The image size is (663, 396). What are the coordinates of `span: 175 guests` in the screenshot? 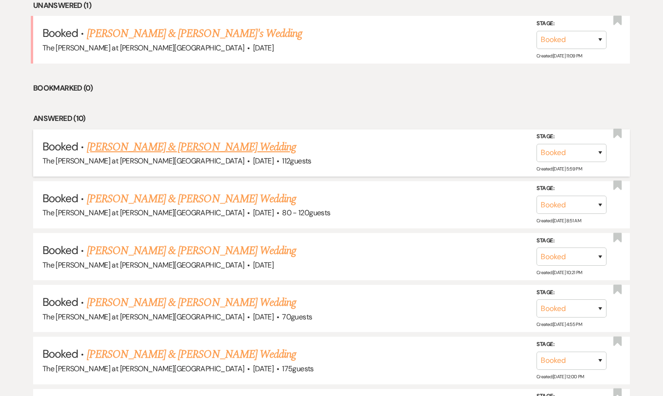 It's located at (297, 368).